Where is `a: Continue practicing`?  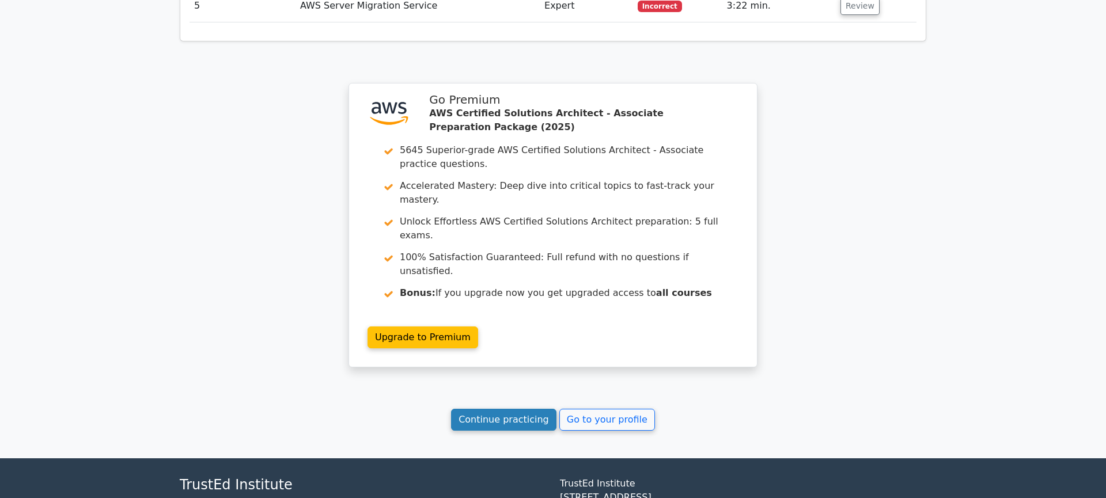
a: Continue practicing is located at coordinates (503, 420).